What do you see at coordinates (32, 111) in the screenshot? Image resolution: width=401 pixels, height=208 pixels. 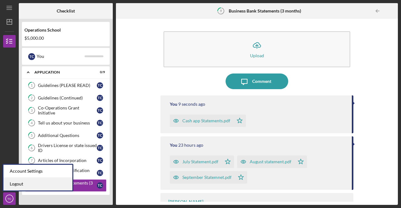 I see `tspan: 3` at bounding box center [32, 111].